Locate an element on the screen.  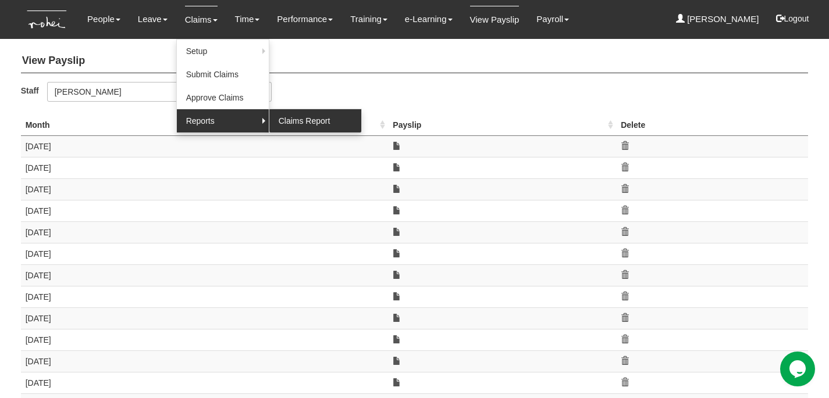
a: Submit Claims is located at coordinates (223, 74).